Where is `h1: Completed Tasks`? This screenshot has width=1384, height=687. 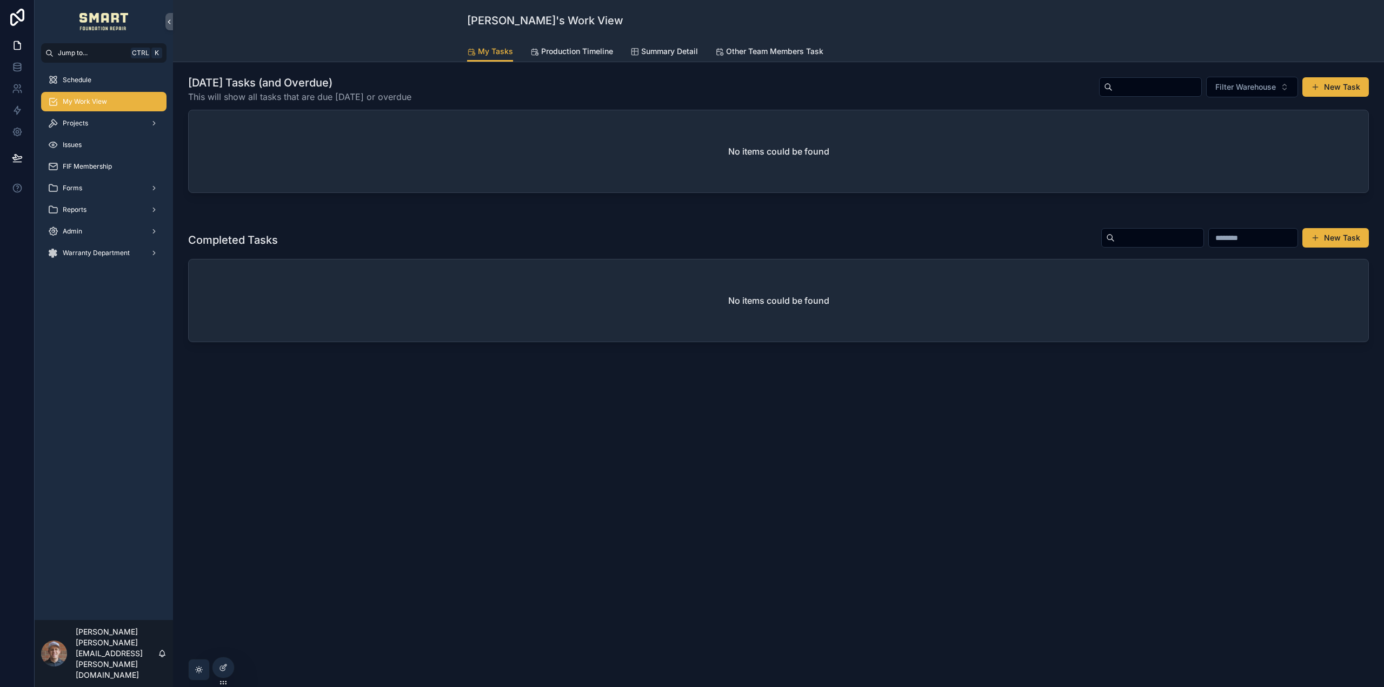 h1: Completed Tasks is located at coordinates (233, 240).